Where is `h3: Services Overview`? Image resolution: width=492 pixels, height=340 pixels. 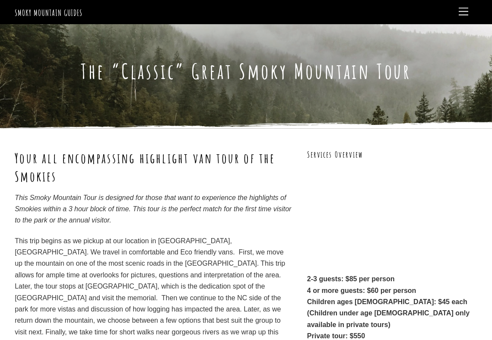 h3: Services Overview is located at coordinates (392, 155).